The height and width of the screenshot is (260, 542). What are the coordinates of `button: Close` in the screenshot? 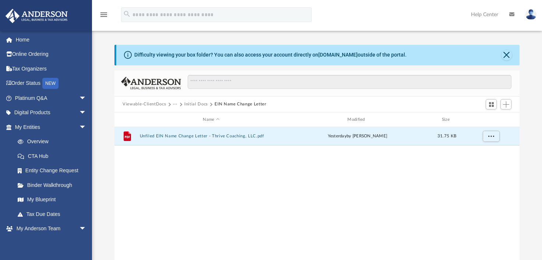 It's located at (506, 55).